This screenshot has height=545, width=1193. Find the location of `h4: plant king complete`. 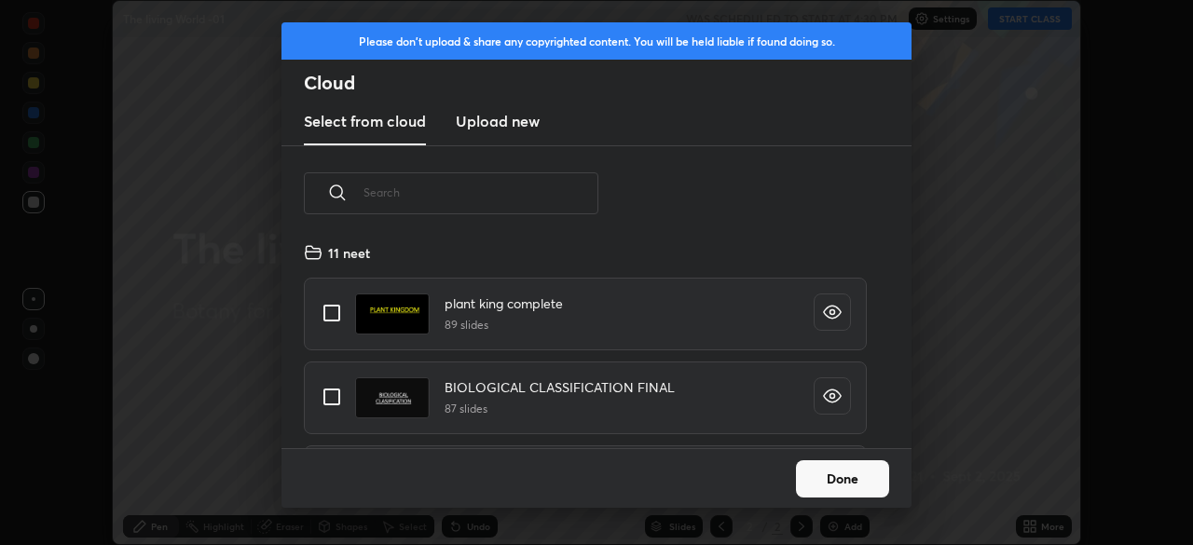

h4: plant king complete is located at coordinates (503, 303).